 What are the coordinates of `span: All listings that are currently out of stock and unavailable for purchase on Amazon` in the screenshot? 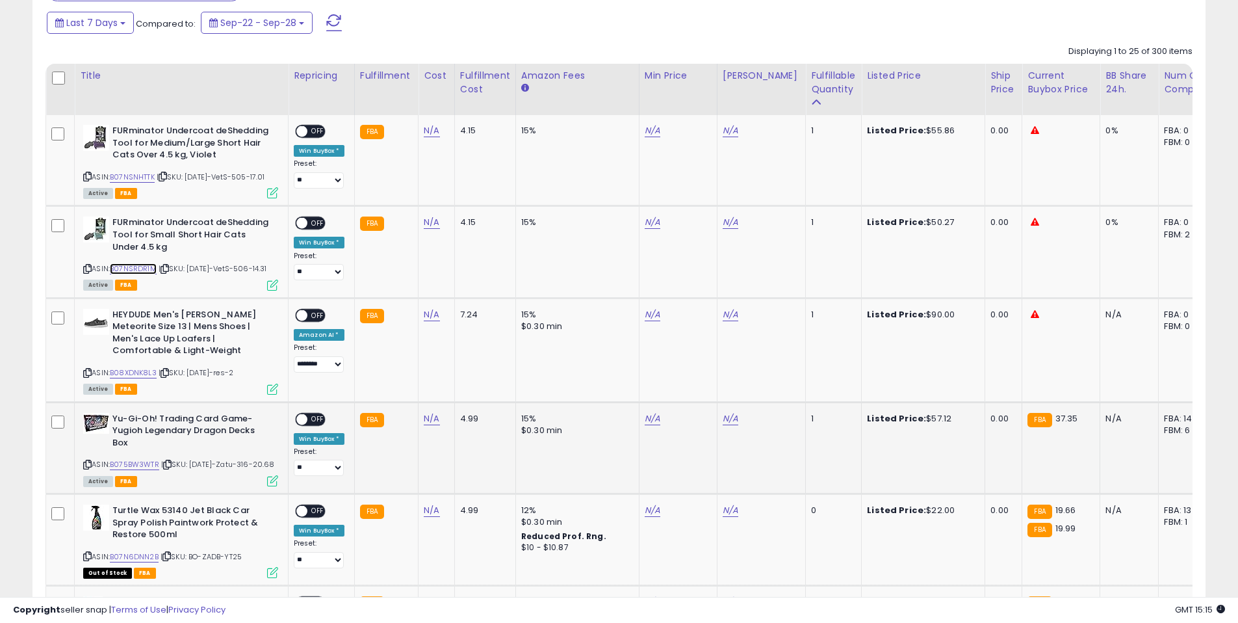 It's located at (107, 573).